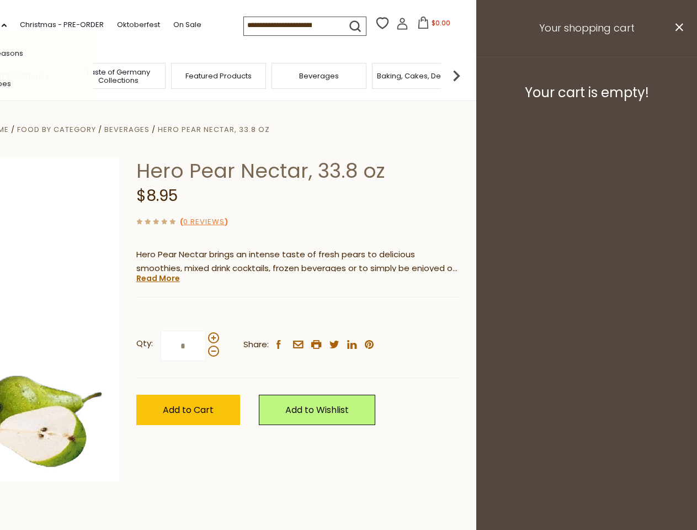 This screenshot has height=530, width=697. What do you see at coordinates (187, 25) in the screenshot?
I see `a: On Sale` at bounding box center [187, 25].